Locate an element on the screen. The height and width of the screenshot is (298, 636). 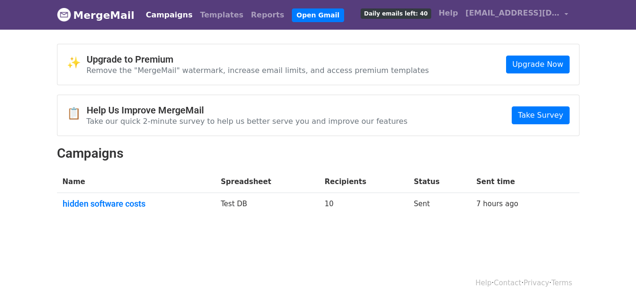
h4: Upgrade to Premium is located at coordinates (258, 59).